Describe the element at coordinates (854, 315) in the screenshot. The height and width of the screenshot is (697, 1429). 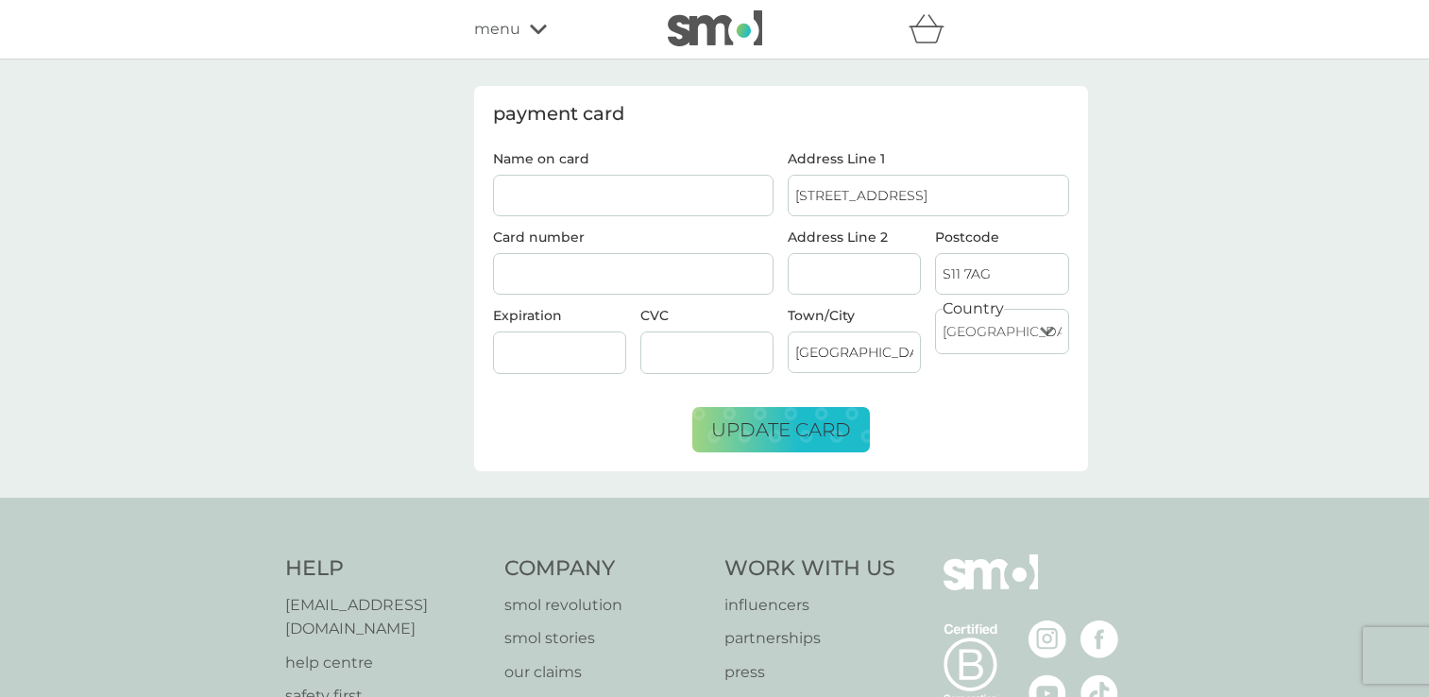
I see `label: Town/City` at that location.